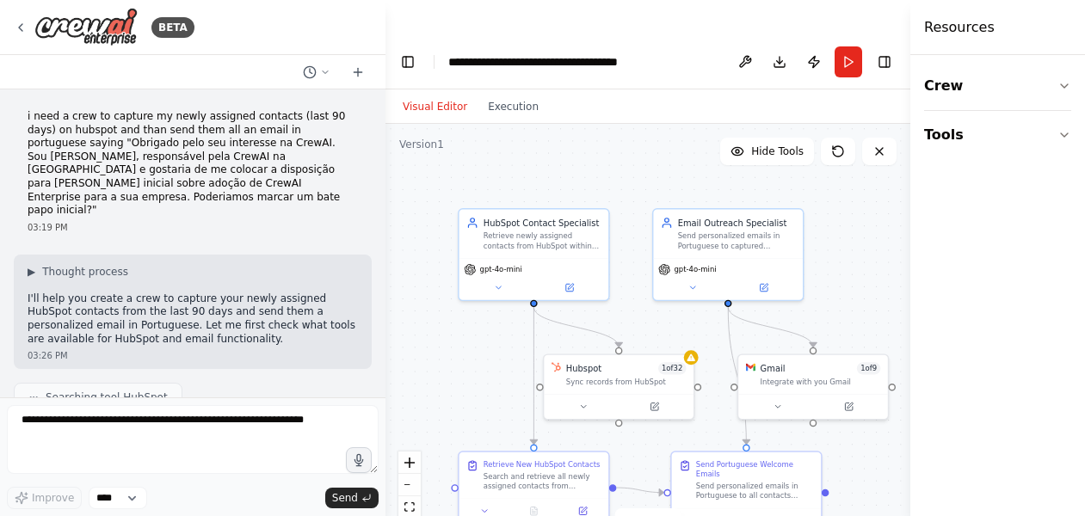  I want to click on div: 03:19 PM, so click(193, 227).